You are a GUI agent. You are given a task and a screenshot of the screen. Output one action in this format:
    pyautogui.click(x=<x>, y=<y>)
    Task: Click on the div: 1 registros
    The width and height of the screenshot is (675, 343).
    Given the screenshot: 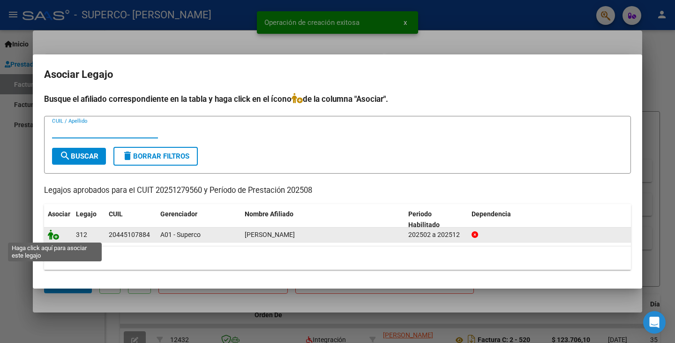 What is the action you would take?
    pyautogui.click(x=337, y=258)
    